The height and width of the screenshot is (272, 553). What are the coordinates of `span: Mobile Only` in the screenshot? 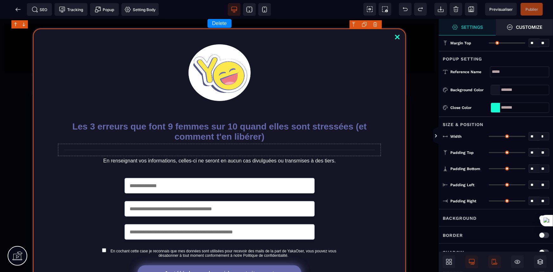 It's located at (494, 262).